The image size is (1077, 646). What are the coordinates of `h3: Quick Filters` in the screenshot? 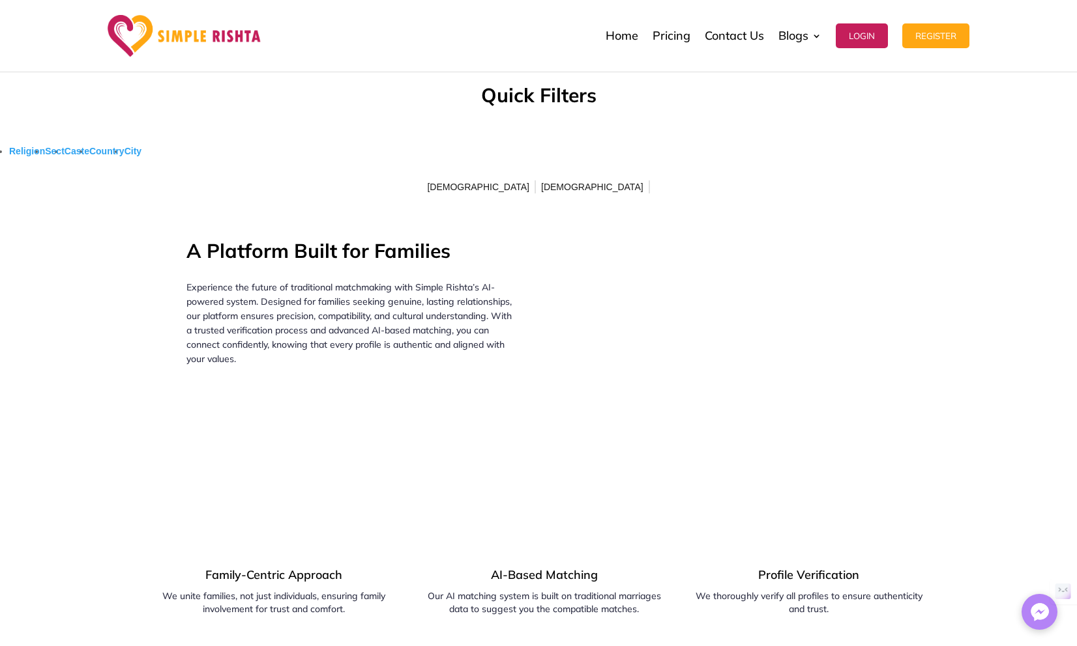 It's located at (538, 98).